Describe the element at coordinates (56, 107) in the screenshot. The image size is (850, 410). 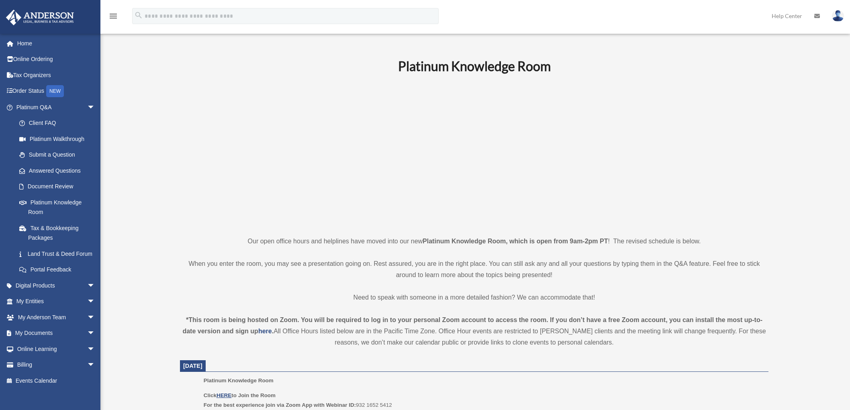
I see `a: Platinum Q&Aarrow_drop_down` at that location.